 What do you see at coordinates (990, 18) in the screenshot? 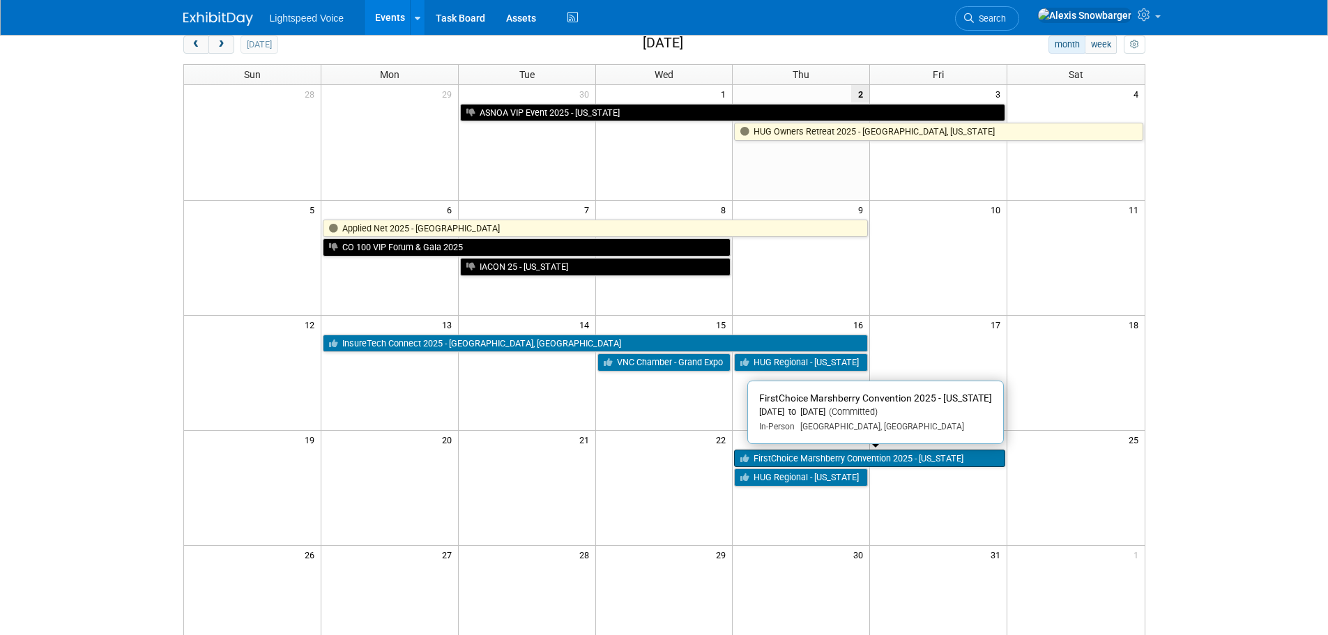
I see `span: Search` at bounding box center [990, 18].